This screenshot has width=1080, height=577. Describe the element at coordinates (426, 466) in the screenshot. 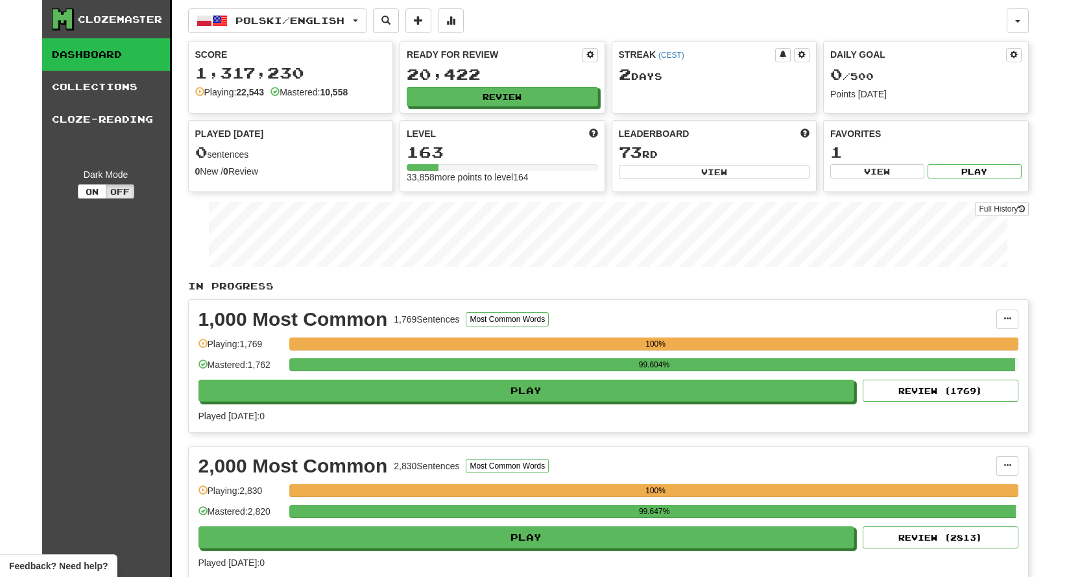

I see `div: 2,830 Sentences` at that location.